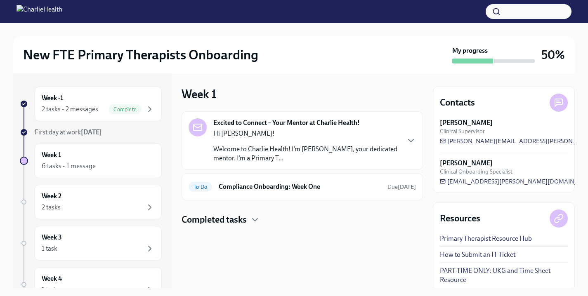 Image resolution: width=588 pixels, height=296 pixels. I want to click on h2: New FTE Primary Therapists Onboarding, so click(141, 55).